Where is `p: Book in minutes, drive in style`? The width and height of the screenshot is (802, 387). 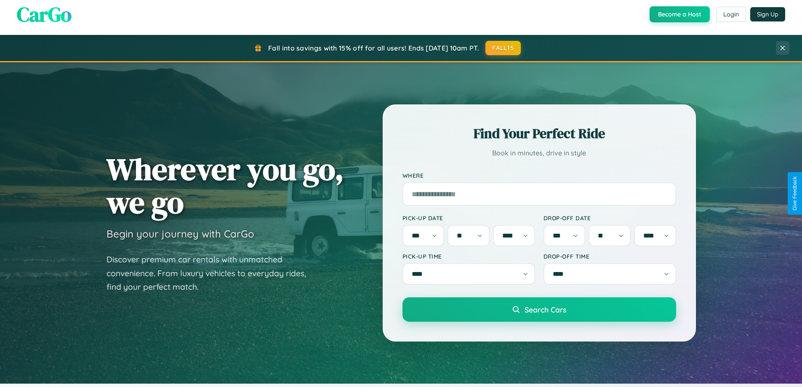
p: Book in minutes, drive in style is located at coordinates (539, 153).